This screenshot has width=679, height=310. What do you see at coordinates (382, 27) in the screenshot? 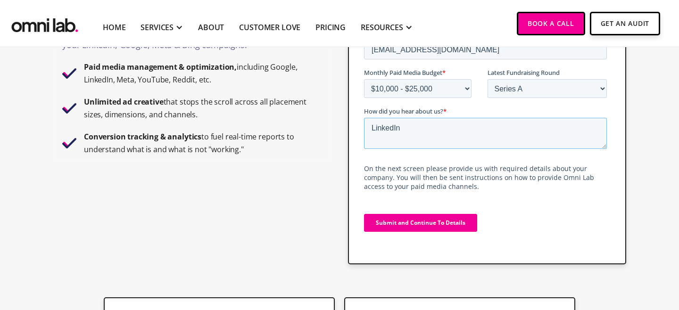
I see `div: RESOURCES` at bounding box center [382, 27].